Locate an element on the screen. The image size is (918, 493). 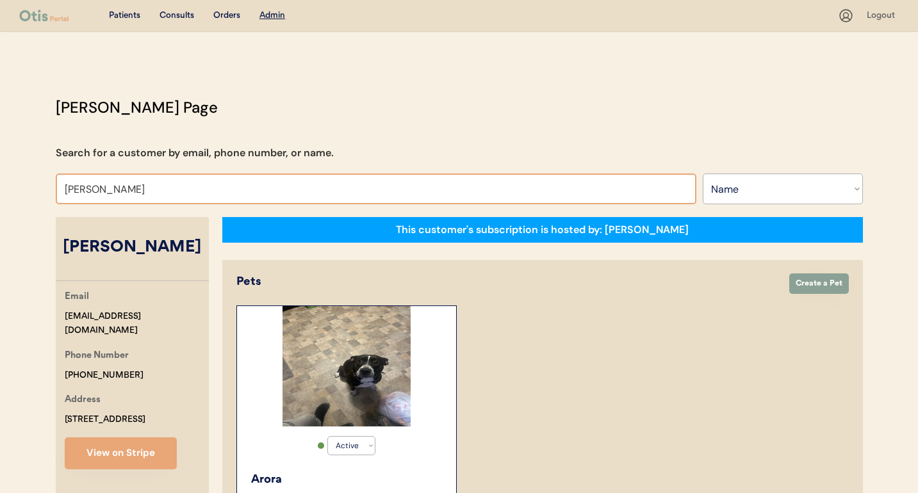
div: Logout is located at coordinates (883, 16).